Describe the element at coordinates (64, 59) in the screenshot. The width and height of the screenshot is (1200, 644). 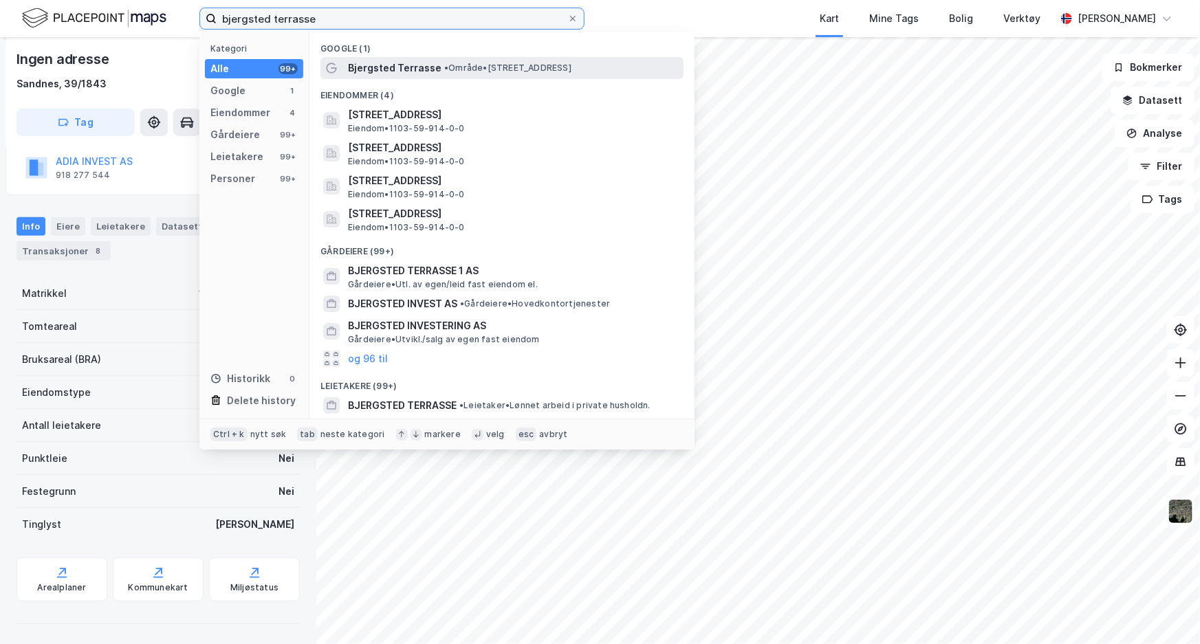
I see `div: Ingen adresse` at that location.